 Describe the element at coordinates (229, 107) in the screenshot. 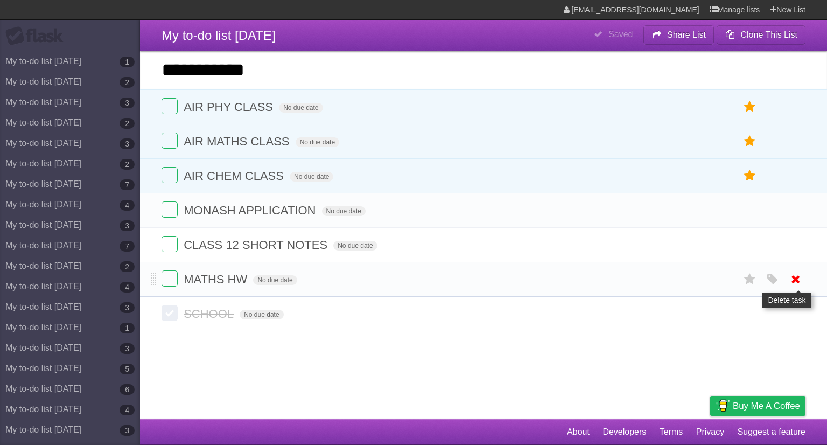

I see `span: AIR PHY CLASS` at that location.